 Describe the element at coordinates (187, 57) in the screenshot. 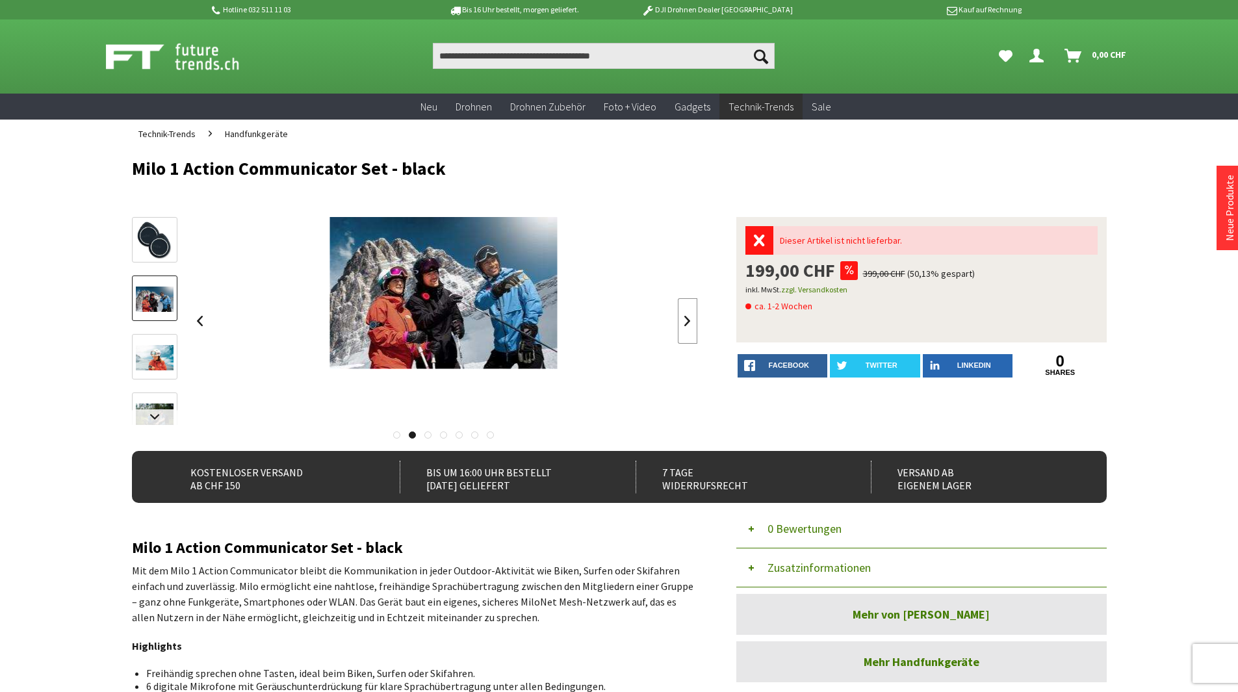

I see `img: Shop Futuretrends - zur Startseite wechseln` at that location.